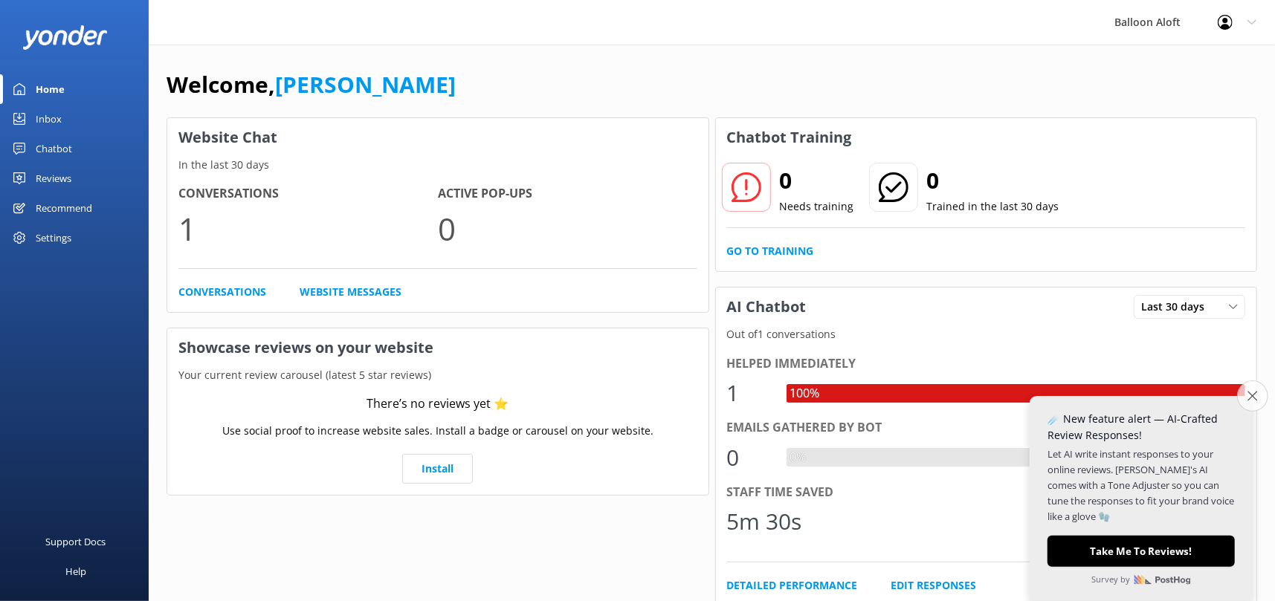 This screenshot has height=601, width=1275. Describe the element at coordinates (308, 194) in the screenshot. I see `h4: Conversations` at that location.